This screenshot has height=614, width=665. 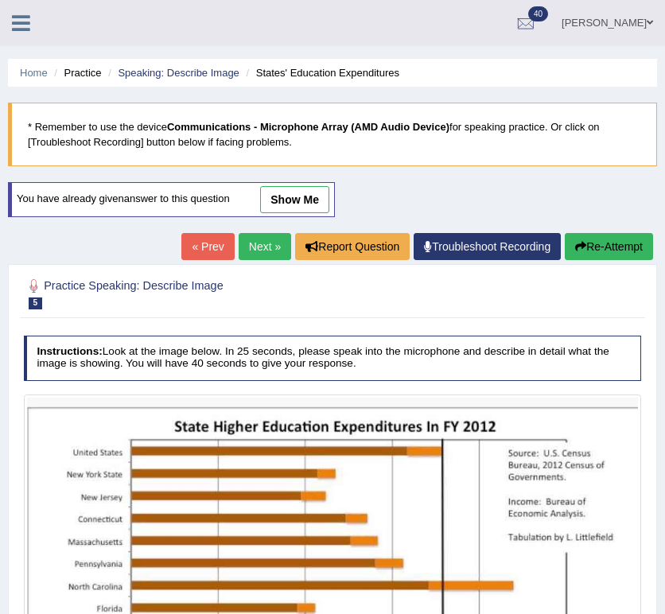 I want to click on a: show me, so click(x=294, y=200).